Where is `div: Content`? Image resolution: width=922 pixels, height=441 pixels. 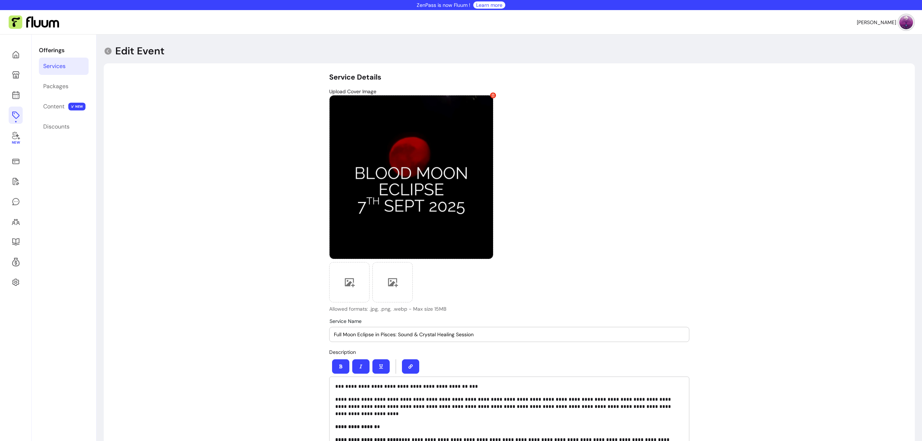 div: Content is located at coordinates (54, 107).